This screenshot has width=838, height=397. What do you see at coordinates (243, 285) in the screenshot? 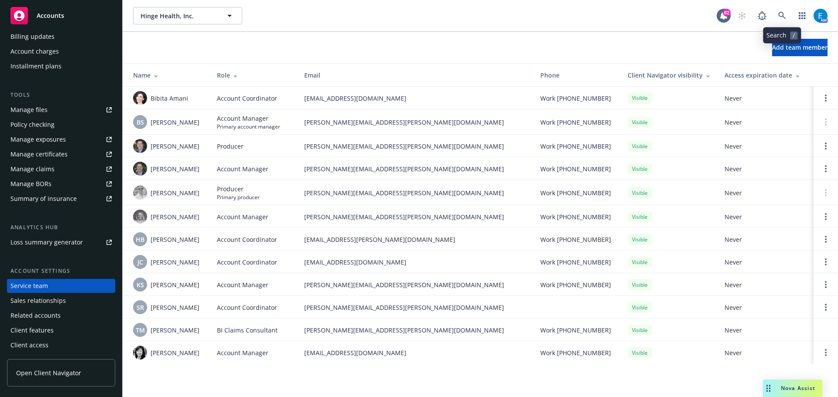
I see `span: Account Manager` at bounding box center [243, 285].